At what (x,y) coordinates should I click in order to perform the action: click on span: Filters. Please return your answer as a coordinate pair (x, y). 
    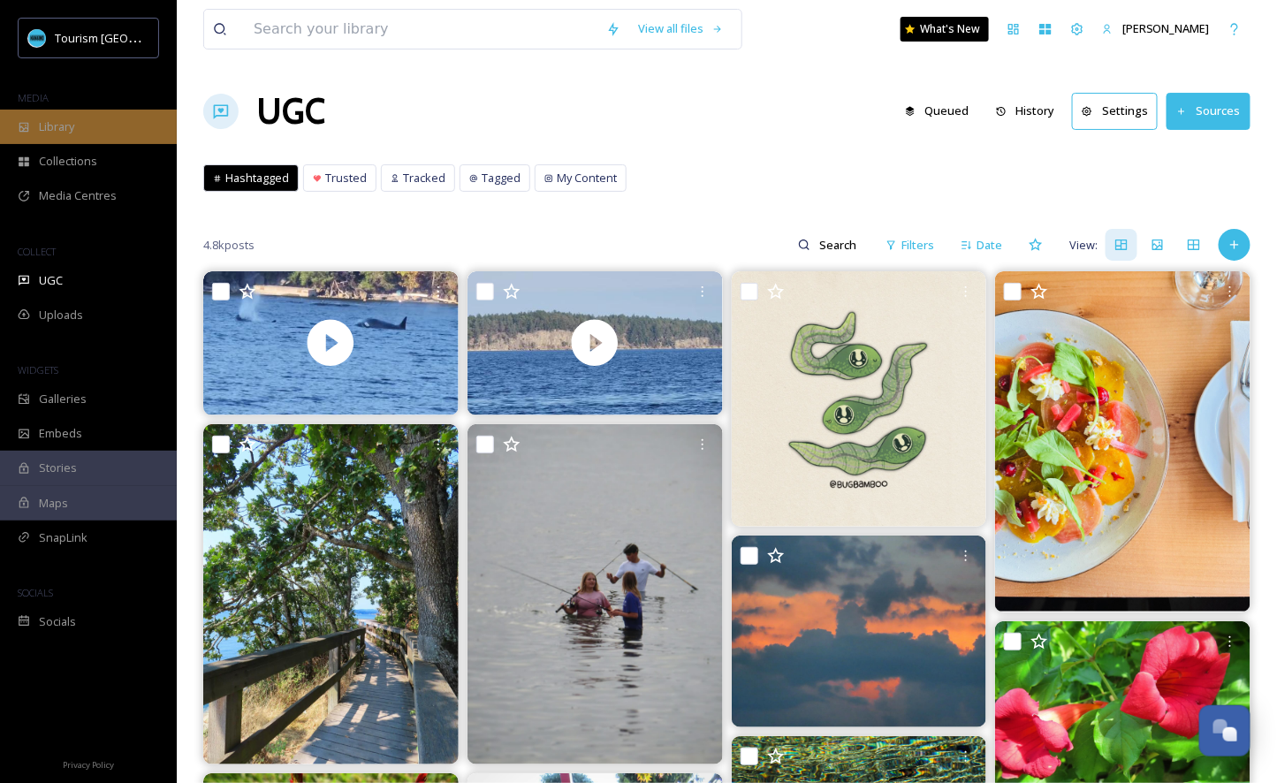
    Looking at the image, I should click on (918, 245).